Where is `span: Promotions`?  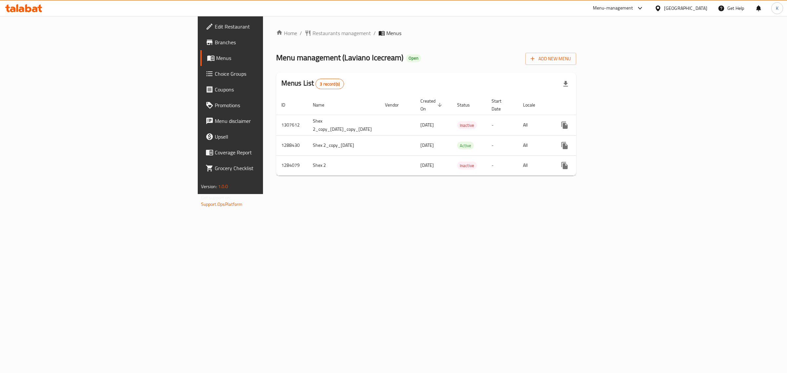
span: Promotions is located at coordinates (269, 105).